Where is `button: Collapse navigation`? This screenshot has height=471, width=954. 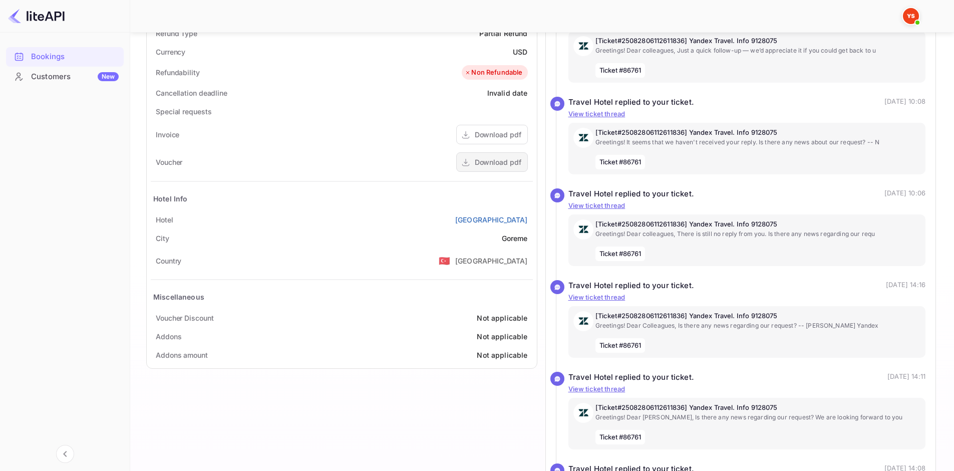 button: Collapse navigation is located at coordinates (65, 454).